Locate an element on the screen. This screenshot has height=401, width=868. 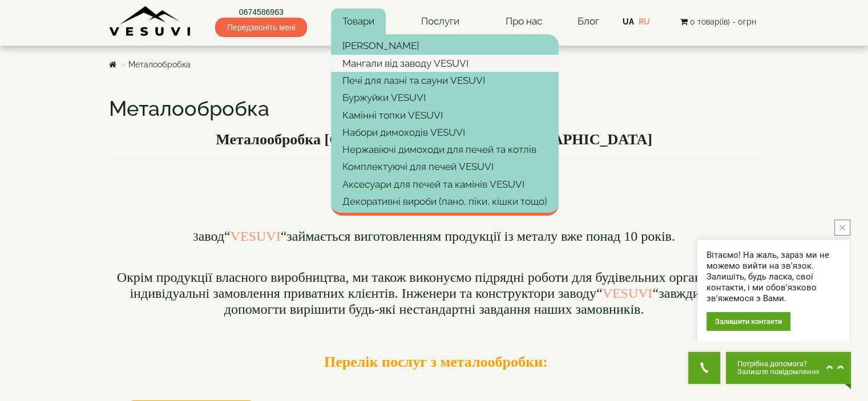
b: Перелік послуг з металообробки: is located at coordinates (436, 362).